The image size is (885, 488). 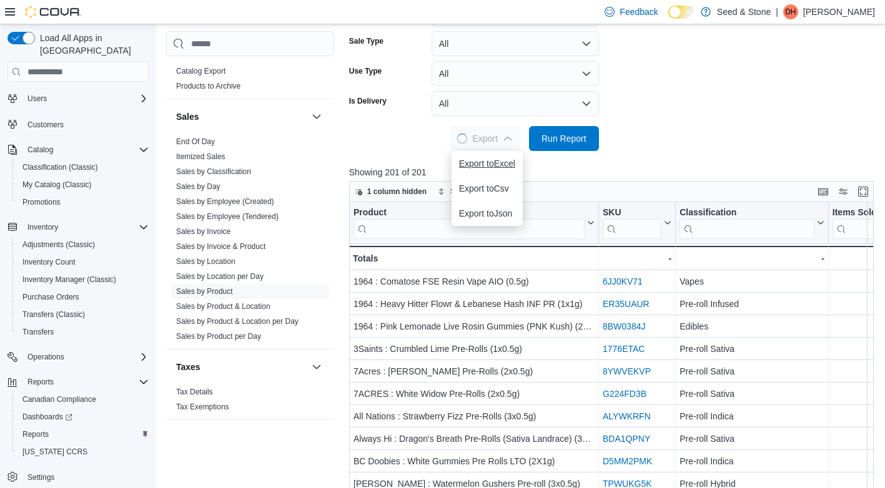 What do you see at coordinates (487, 189) in the screenshot?
I see `button: Export toCsv` at bounding box center [487, 189].